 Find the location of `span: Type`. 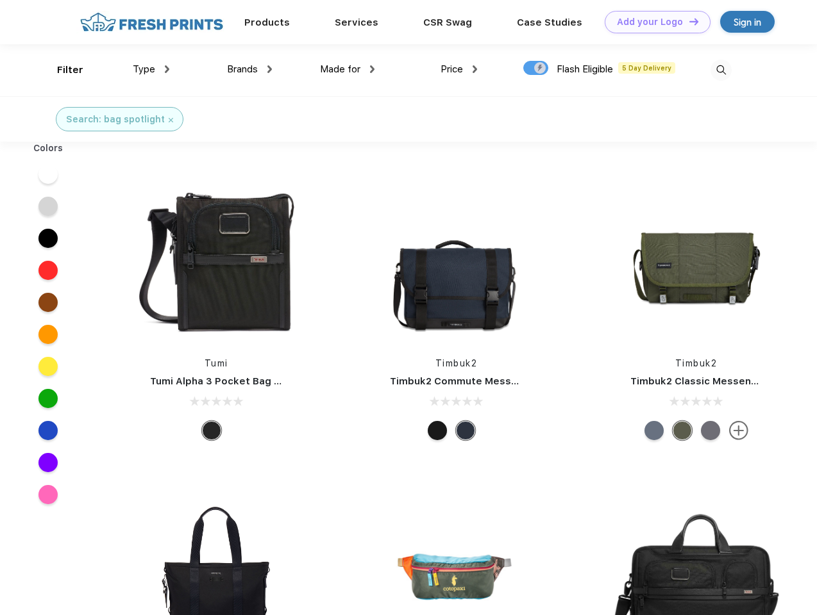

span: Type is located at coordinates (144, 69).